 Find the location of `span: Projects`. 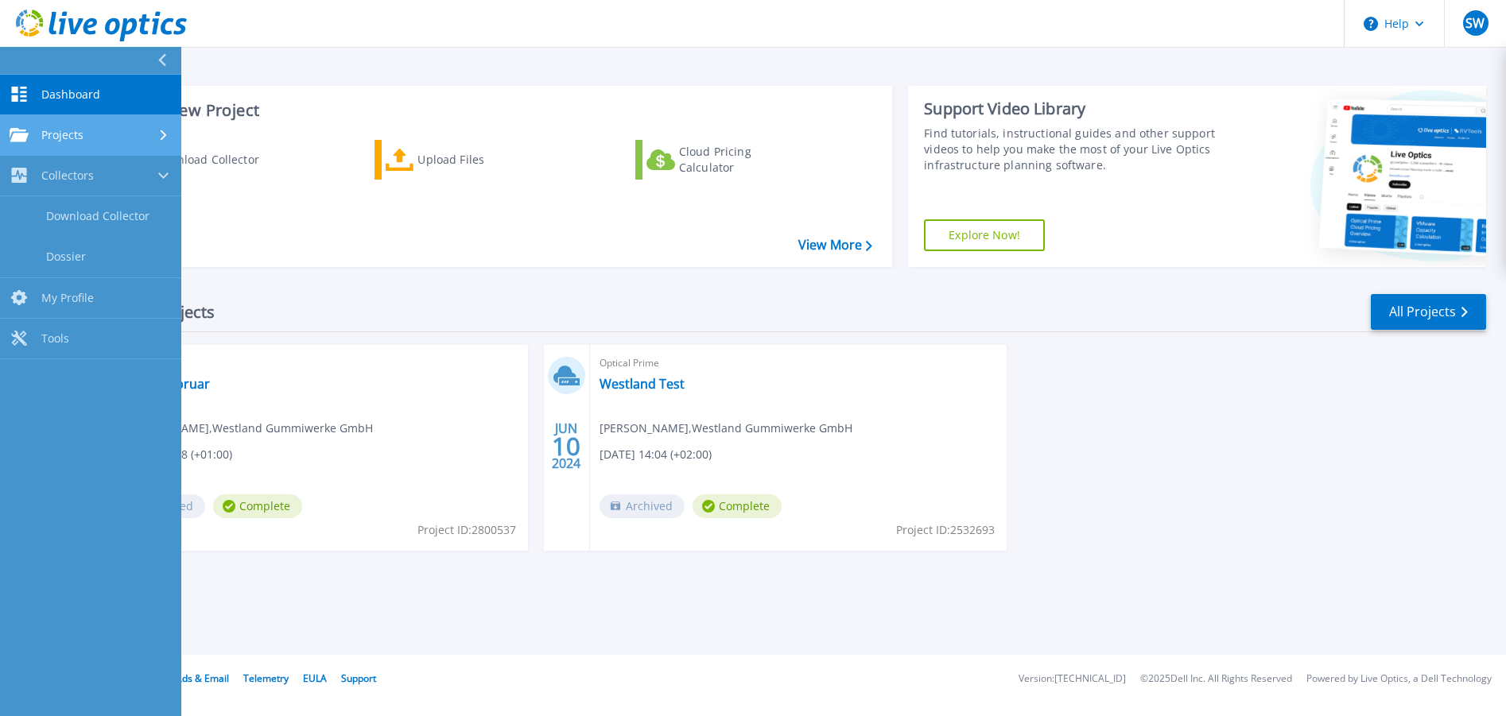

span: Projects is located at coordinates (62, 135).